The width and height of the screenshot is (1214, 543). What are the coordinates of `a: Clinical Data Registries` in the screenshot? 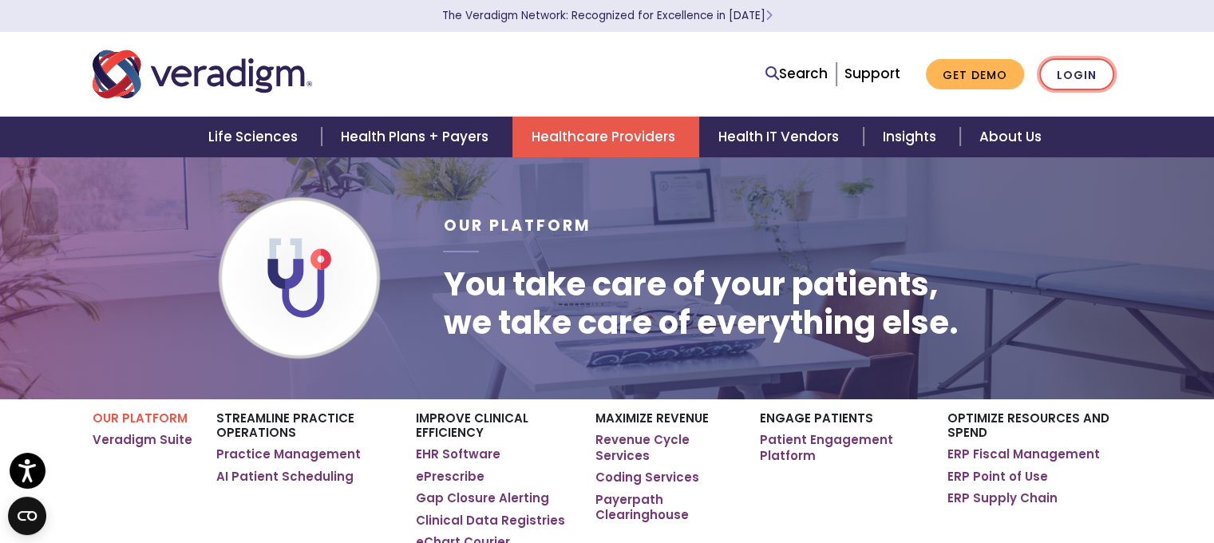 It's located at (490, 521).